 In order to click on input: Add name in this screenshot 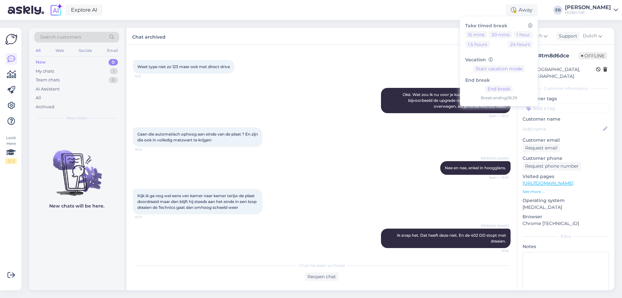, I will do `click(562, 129)`.